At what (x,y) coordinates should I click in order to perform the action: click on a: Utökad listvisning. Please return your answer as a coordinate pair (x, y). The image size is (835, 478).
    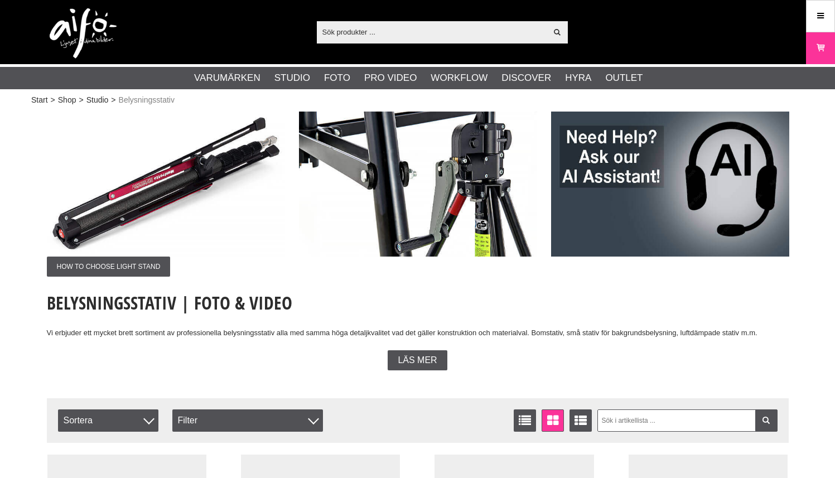
    Looking at the image, I should click on (581, 421).